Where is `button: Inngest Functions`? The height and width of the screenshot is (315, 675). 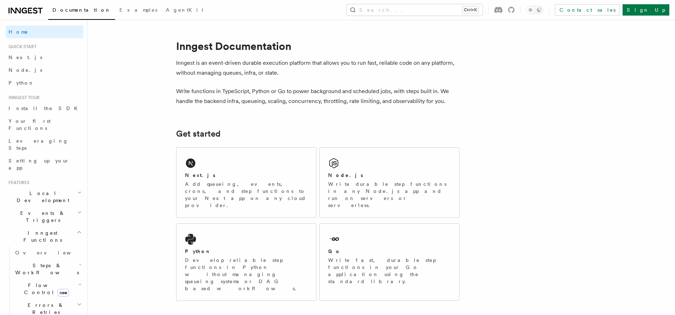
button: Inngest Functions is located at coordinates (44, 237).